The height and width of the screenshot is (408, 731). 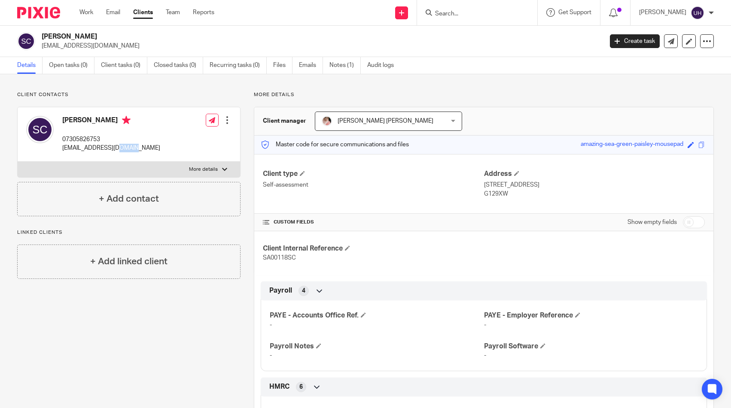 What do you see at coordinates (652, 222) in the screenshot?
I see `label: Show empty fields` at bounding box center [652, 222].